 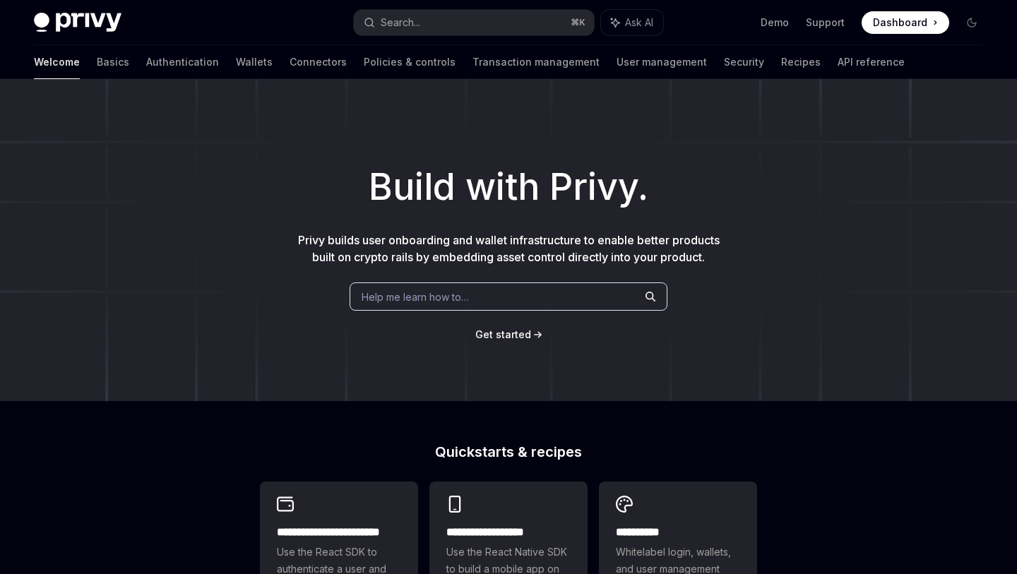 What do you see at coordinates (632, 23) in the screenshot?
I see `button: Ask AI` at bounding box center [632, 23].